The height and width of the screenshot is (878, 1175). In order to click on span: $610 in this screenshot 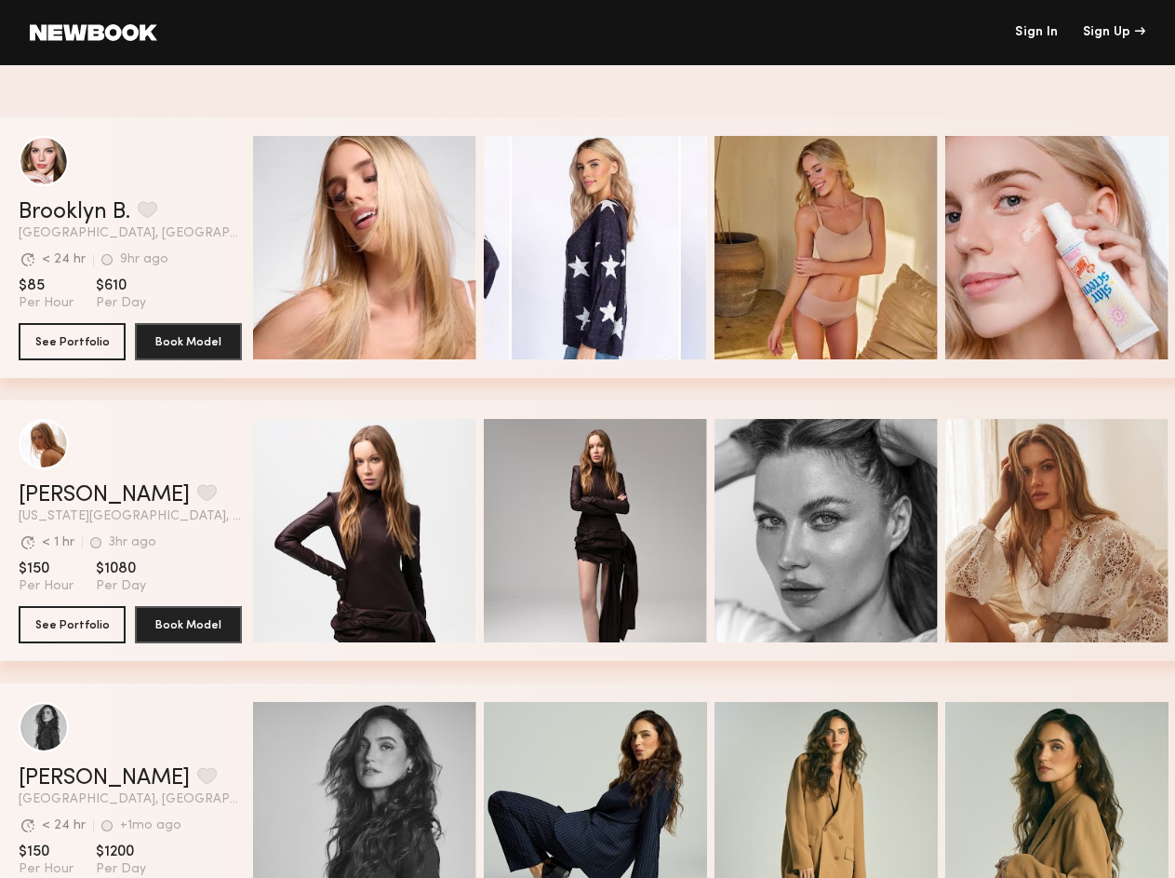, I will do `click(121, 286)`.